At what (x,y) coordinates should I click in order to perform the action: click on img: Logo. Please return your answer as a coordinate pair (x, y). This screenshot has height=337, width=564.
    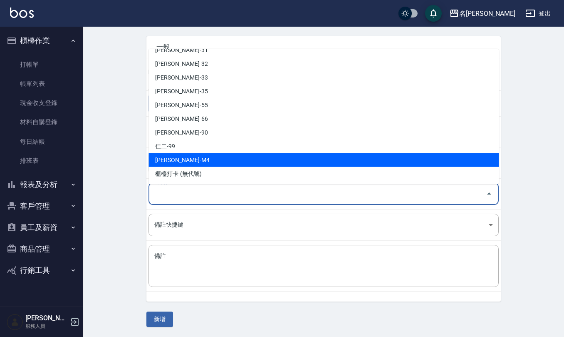
    Looking at the image, I should click on (22, 12).